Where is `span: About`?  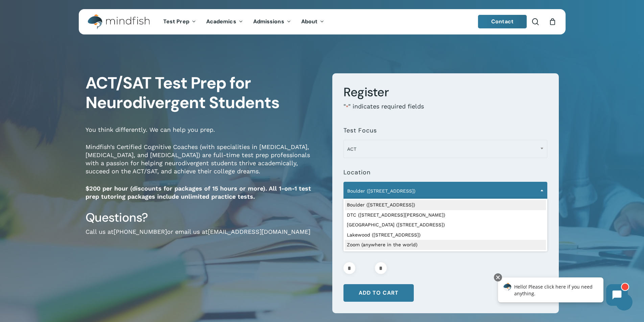
span: About is located at coordinates (309, 21).